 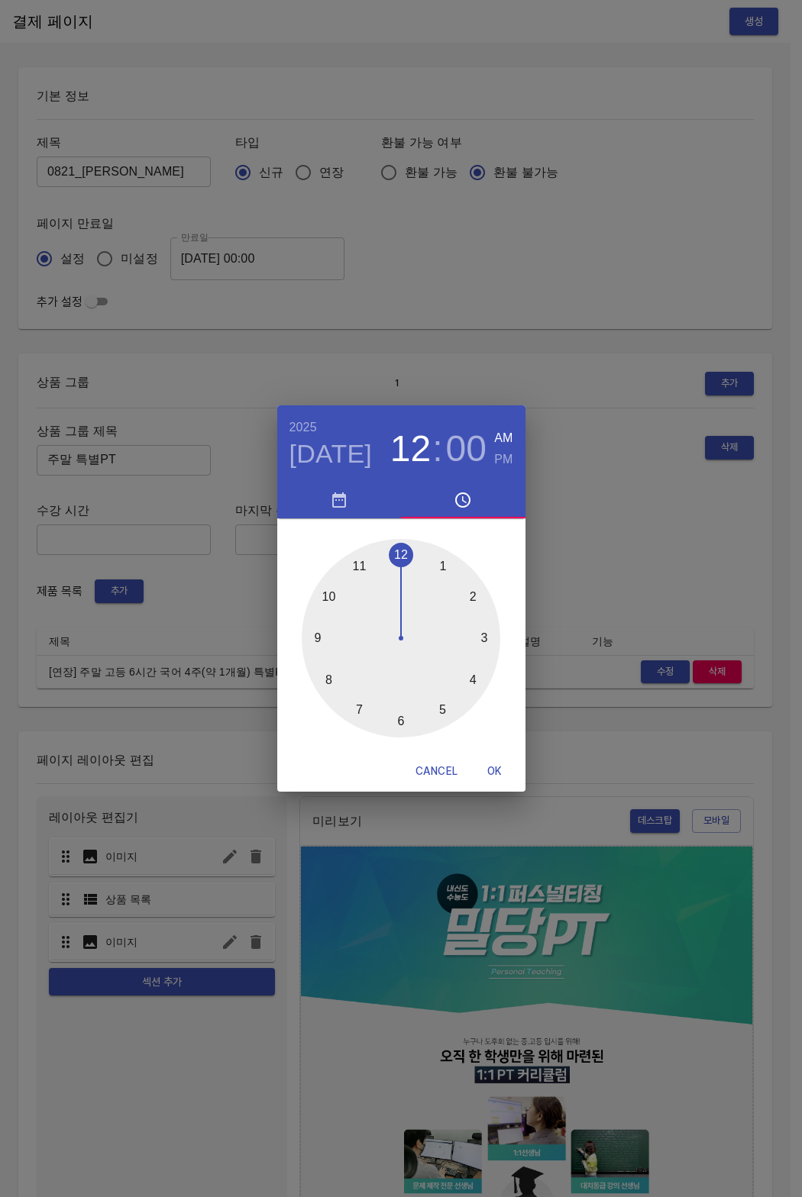 What do you see at coordinates (503, 460) in the screenshot?
I see `h6: PM` at bounding box center [503, 460].